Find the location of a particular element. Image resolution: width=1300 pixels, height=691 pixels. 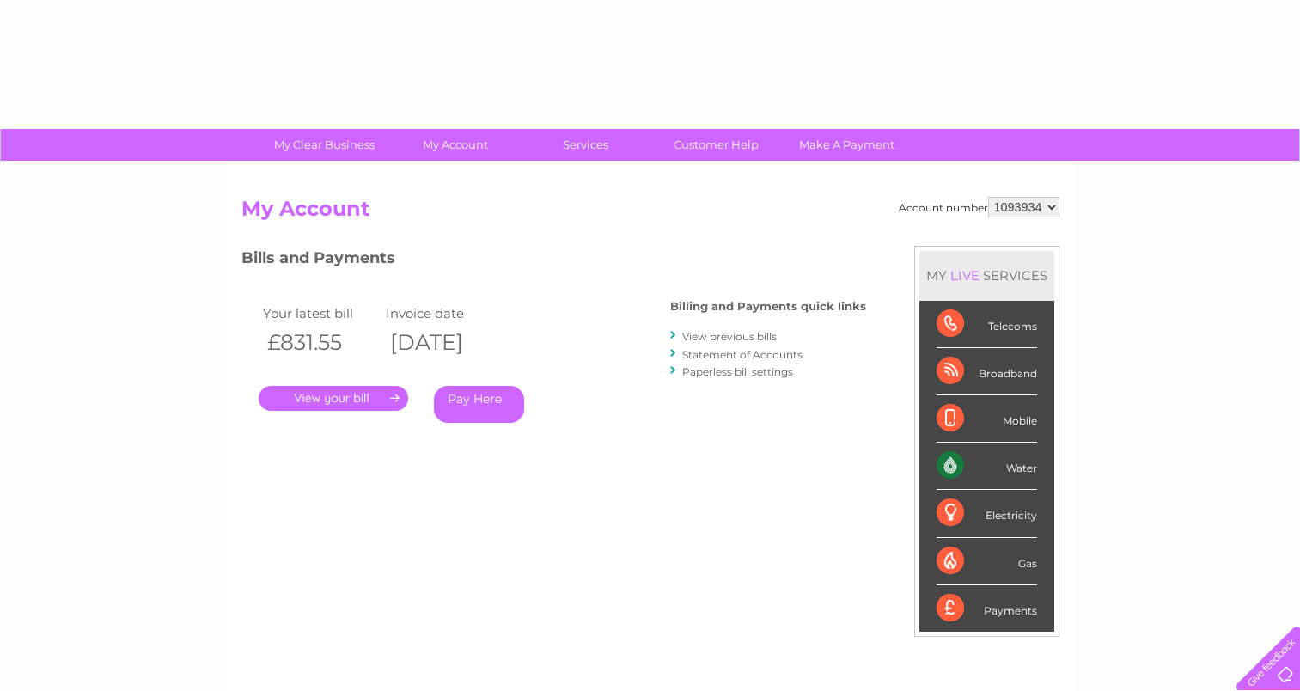

th: £831.55 is located at coordinates (321, 342).